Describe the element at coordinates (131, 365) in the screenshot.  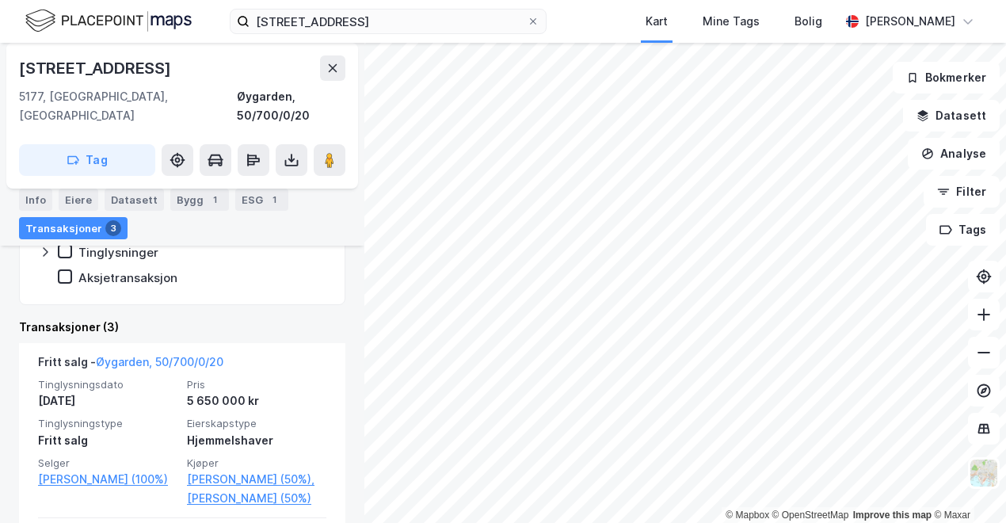
I see `div: Fritt salg -` at that location.